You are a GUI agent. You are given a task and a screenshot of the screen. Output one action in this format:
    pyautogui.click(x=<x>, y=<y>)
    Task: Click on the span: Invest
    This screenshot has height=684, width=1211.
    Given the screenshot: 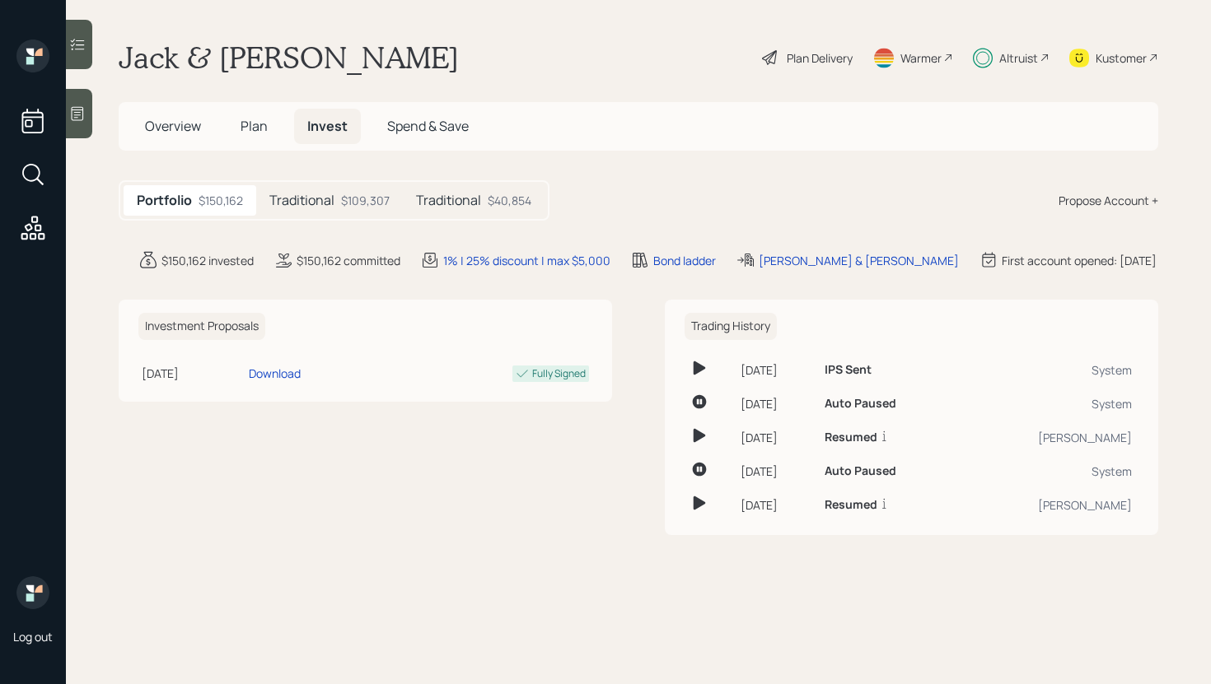 What is the action you would take?
    pyautogui.click(x=327, y=126)
    